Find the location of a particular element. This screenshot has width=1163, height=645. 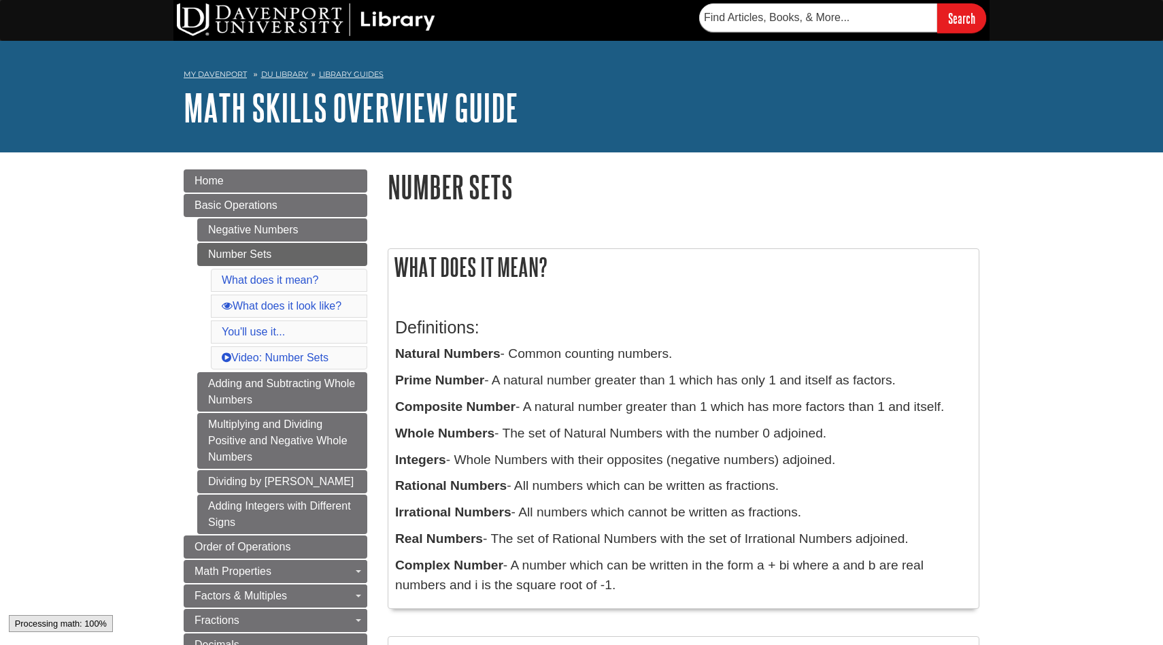

b: Natural Numbers is located at coordinates (448, 353).